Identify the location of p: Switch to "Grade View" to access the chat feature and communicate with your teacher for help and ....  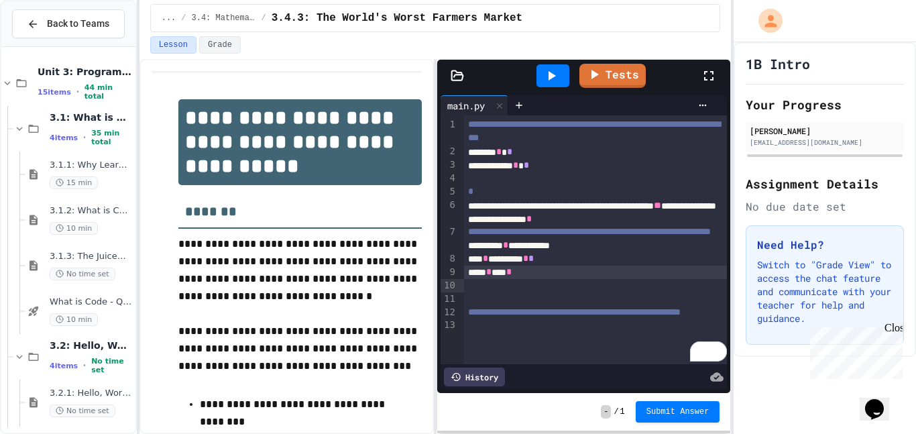
(825, 292).